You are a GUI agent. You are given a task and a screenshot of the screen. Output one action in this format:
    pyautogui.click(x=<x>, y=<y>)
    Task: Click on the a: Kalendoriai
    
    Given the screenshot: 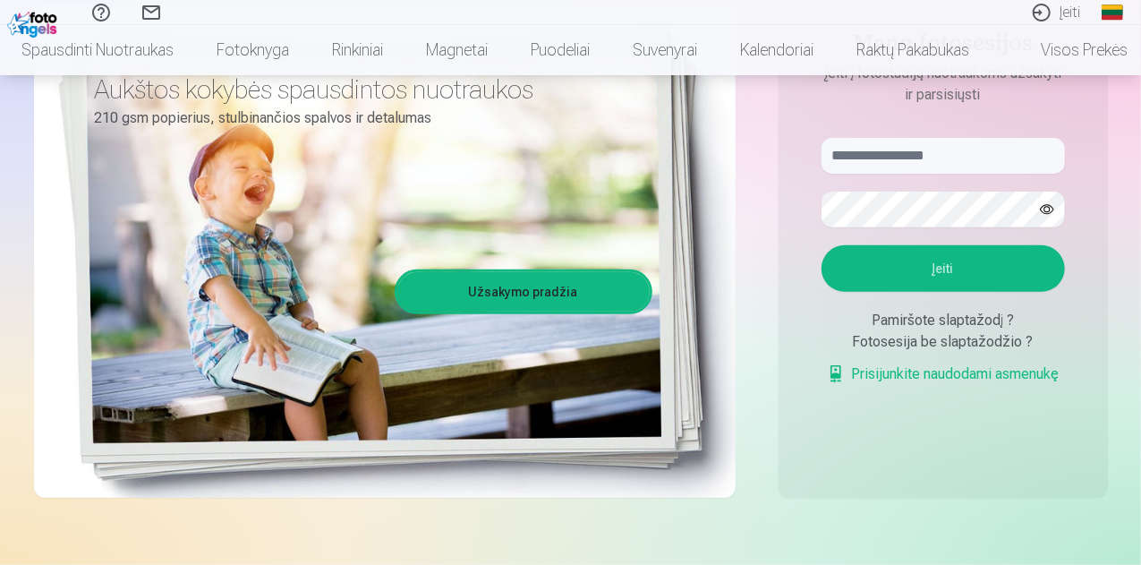 What is the action you would take?
    pyautogui.click(x=777, y=50)
    